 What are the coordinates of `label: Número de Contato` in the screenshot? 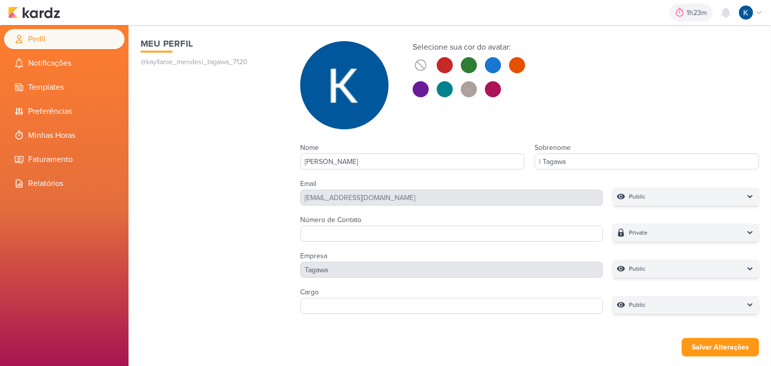 It's located at (331, 220).